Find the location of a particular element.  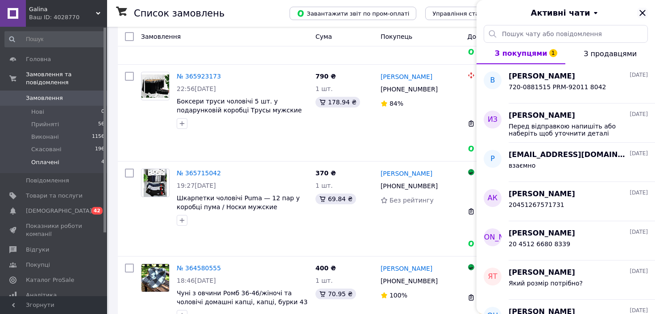

span: 4 is located at coordinates (103, 163).